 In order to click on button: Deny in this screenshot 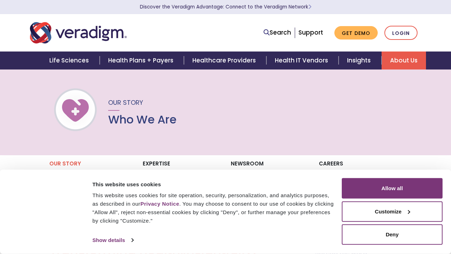, I will do `click(392, 234)`.